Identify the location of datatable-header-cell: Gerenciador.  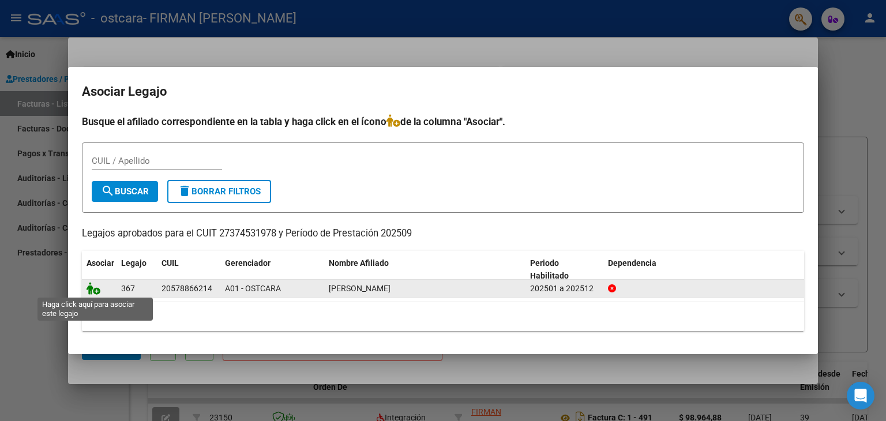
(272, 270).